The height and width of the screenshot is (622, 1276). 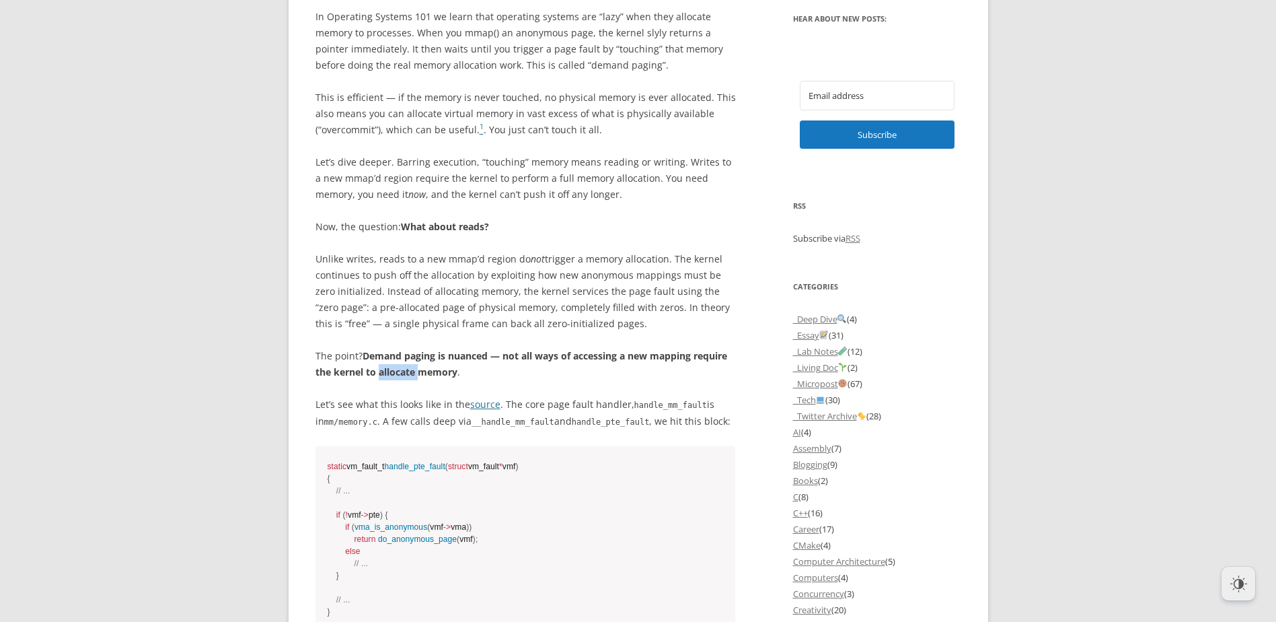 What do you see at coordinates (671, 405) in the screenshot?
I see `code: handle_mm_fault` at bounding box center [671, 405].